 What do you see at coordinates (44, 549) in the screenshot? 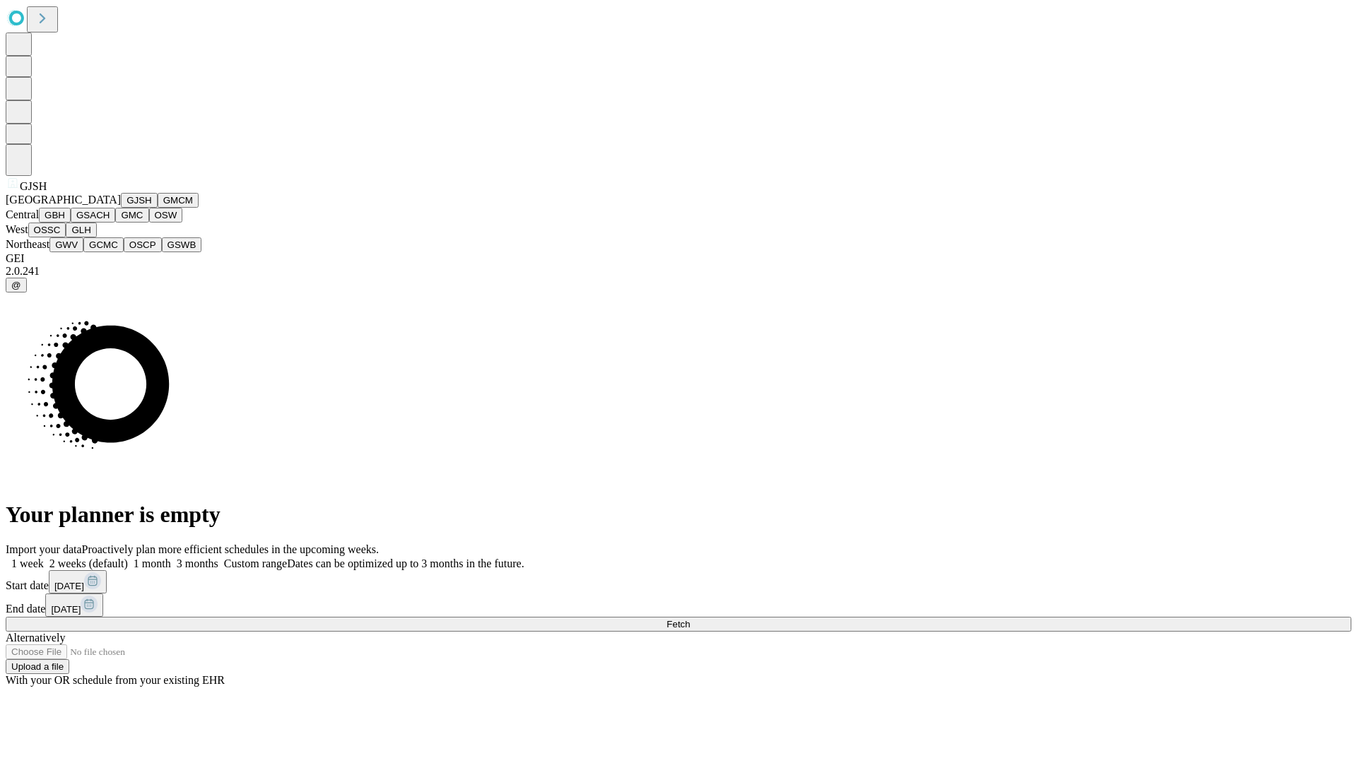
I see `span: Import your data` at bounding box center [44, 549].